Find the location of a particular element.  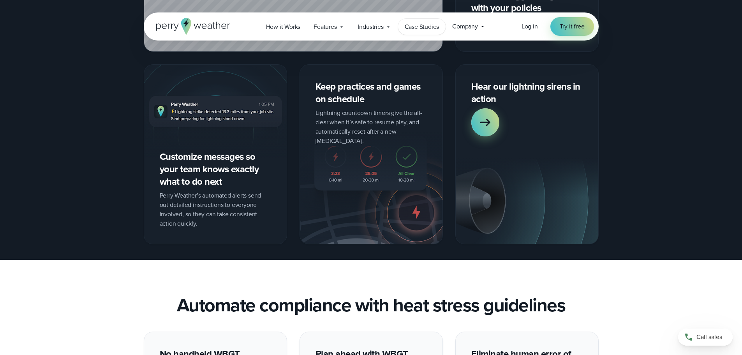

a: Call sales is located at coordinates (705, 337).